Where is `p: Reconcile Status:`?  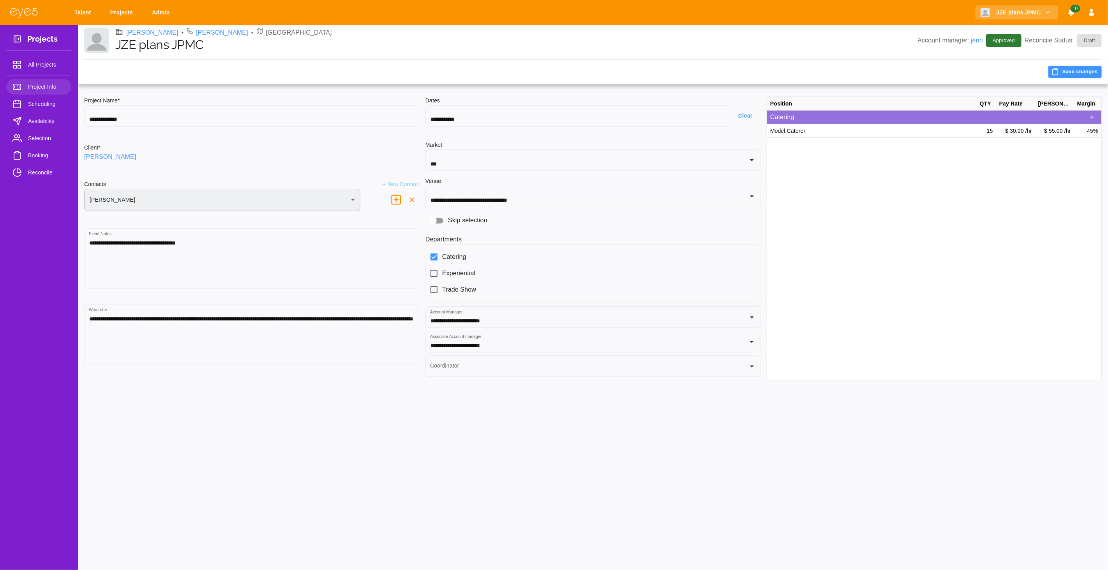 p: Reconcile Status: is located at coordinates (1063, 41).